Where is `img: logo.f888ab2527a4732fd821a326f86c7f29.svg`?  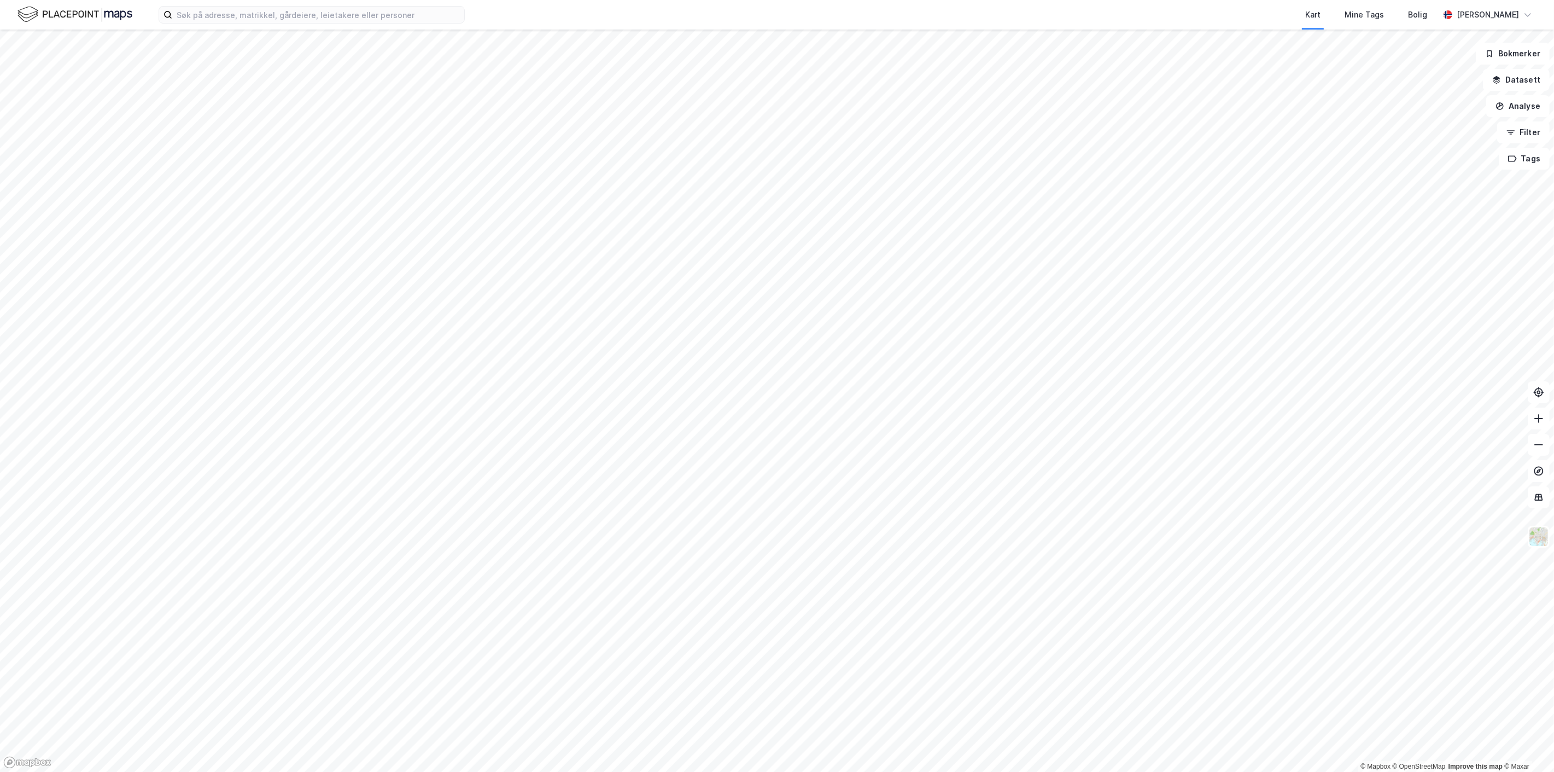
img: logo.f888ab2527a4732fd821a326f86c7f29.svg is located at coordinates (75, 14).